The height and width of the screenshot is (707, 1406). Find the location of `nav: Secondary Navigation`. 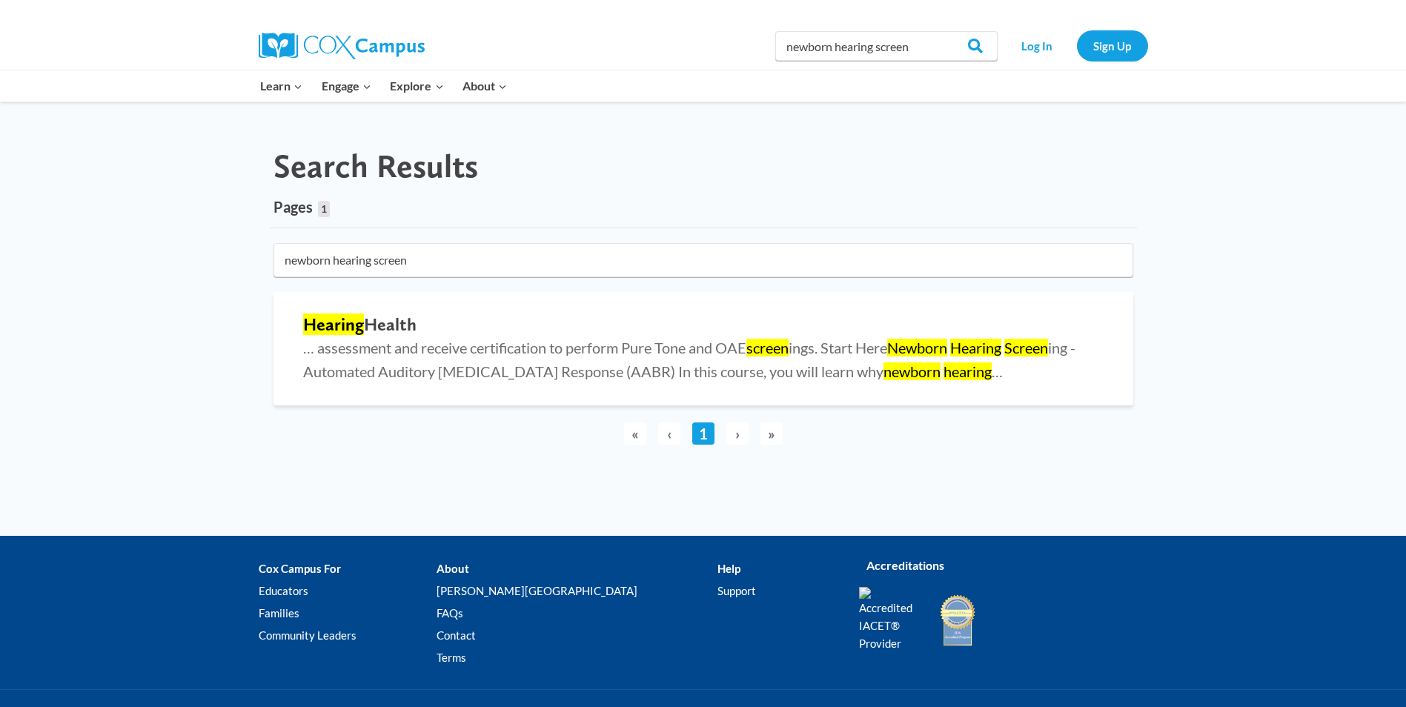

nav: Secondary Navigation is located at coordinates (1076, 45).